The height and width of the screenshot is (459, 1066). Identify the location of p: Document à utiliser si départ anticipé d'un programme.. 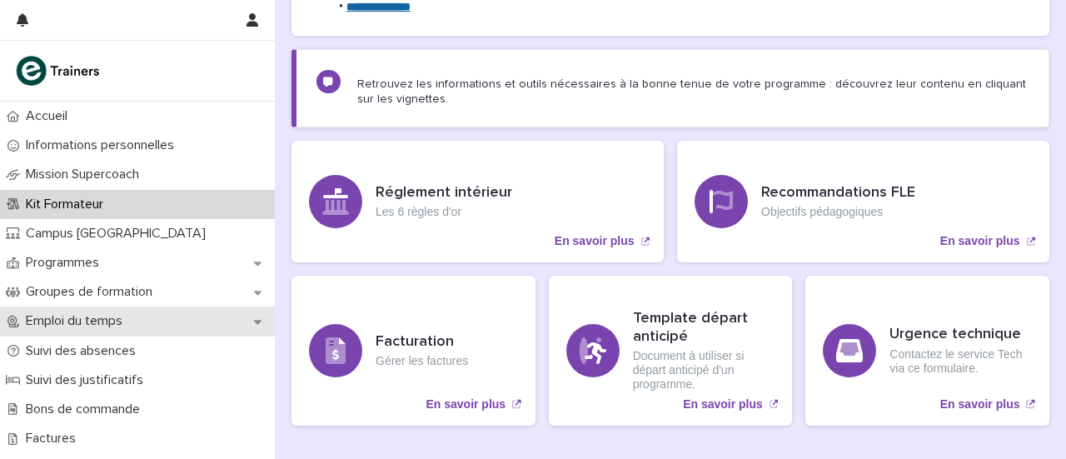
(704, 370).